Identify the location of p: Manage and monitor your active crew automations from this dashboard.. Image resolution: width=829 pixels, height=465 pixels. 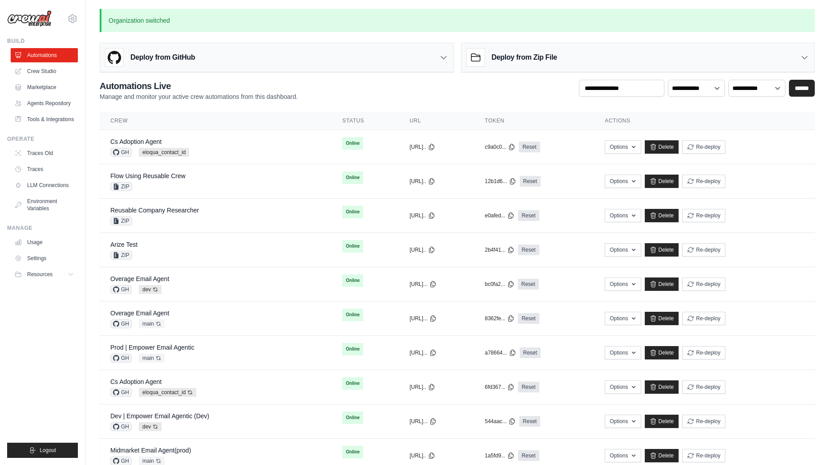
(198, 97).